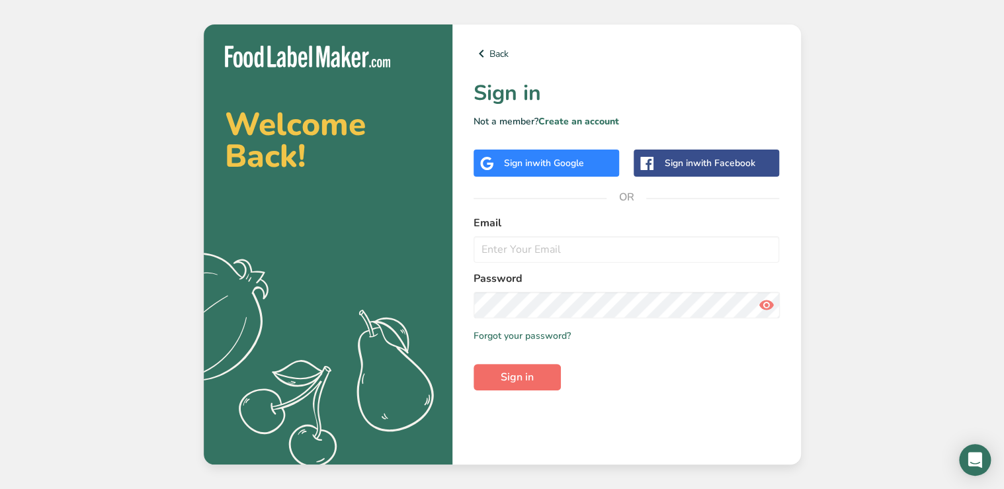 This screenshot has width=1004, height=489. Describe the element at coordinates (626, 54) in the screenshot. I see `a: Back` at that location.